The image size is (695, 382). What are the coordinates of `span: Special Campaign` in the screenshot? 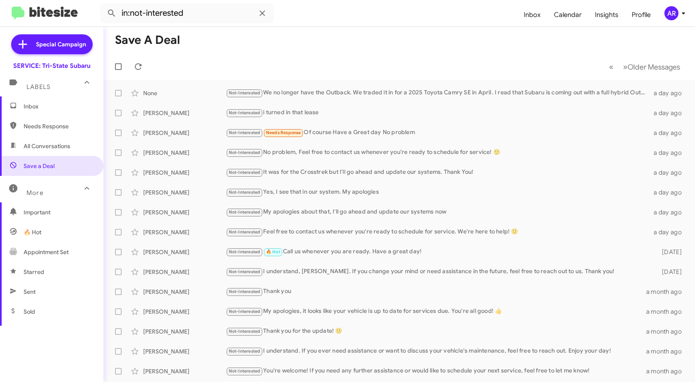 It's located at (61, 44).